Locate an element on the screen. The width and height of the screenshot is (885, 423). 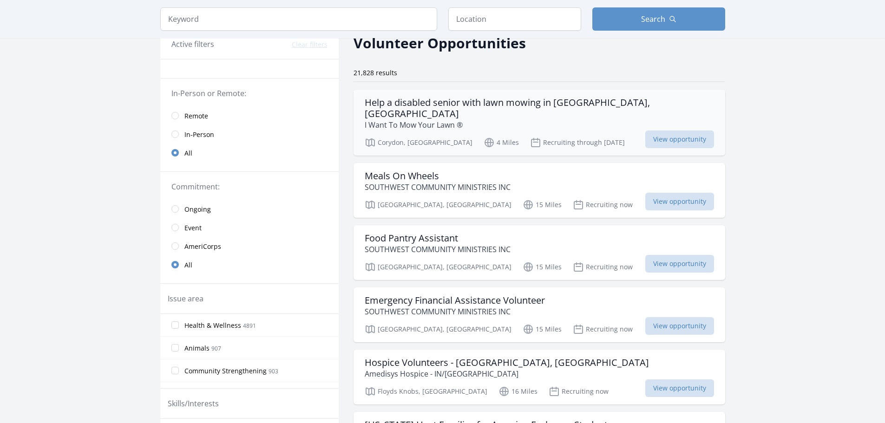
p: 4 Miles is located at coordinates (501, 143).